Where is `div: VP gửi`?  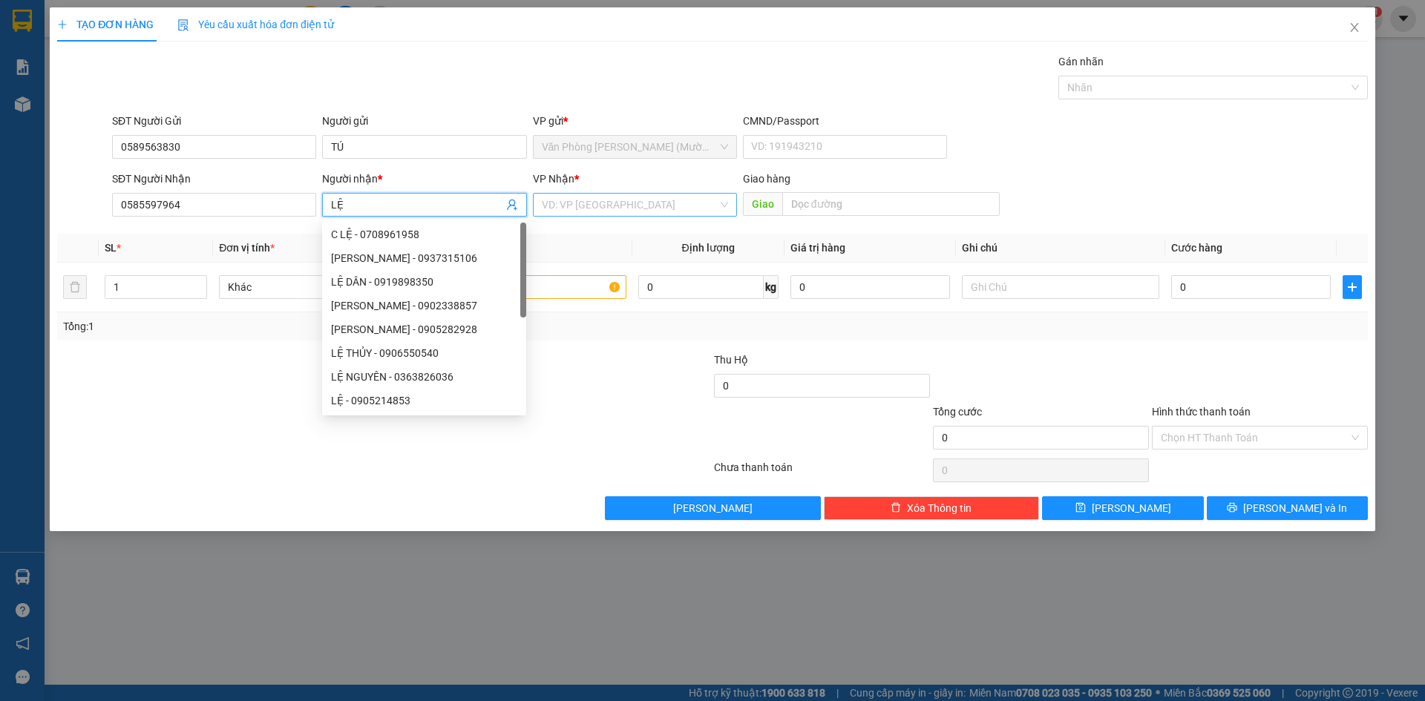
div: VP gửi is located at coordinates (635, 121).